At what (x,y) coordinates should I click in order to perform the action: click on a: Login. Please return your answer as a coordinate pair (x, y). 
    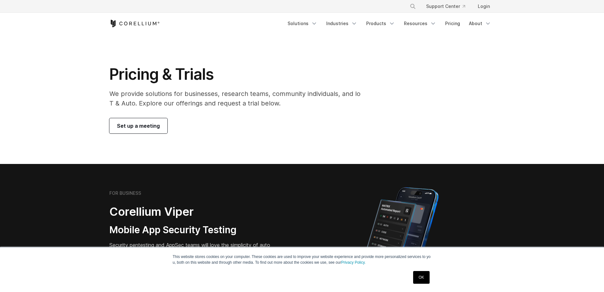
    Looking at the image, I should click on (484, 6).